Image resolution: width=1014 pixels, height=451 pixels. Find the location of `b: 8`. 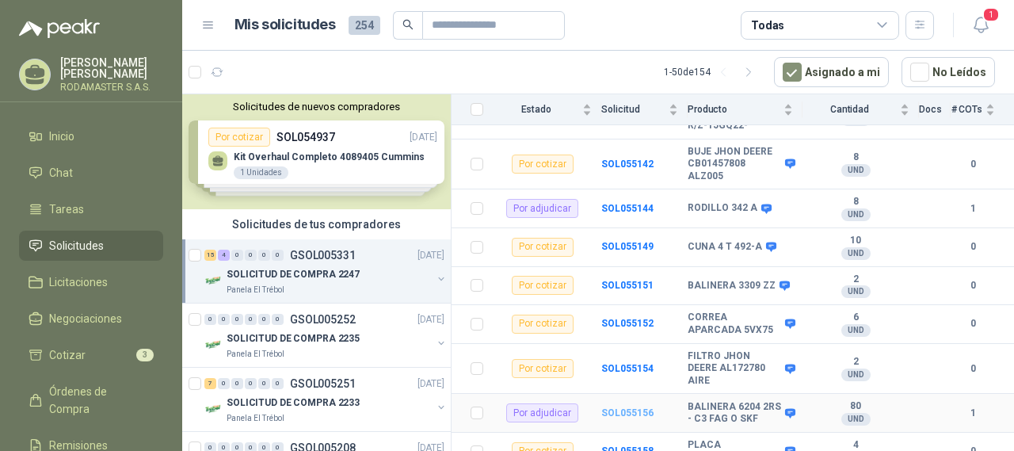

b: 8 is located at coordinates (856, 202).